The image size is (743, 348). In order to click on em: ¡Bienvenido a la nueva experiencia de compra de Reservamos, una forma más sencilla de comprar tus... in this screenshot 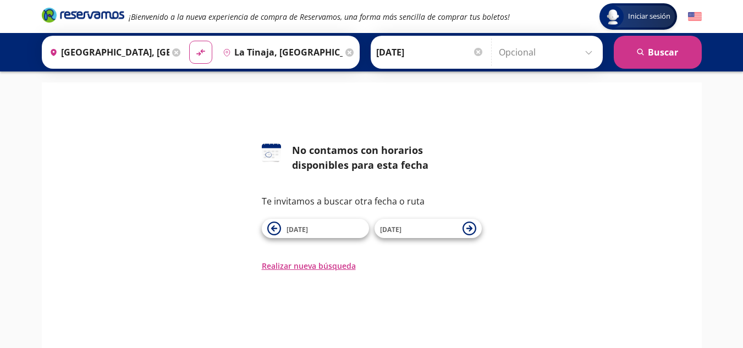, I will do `click(319, 16)`.